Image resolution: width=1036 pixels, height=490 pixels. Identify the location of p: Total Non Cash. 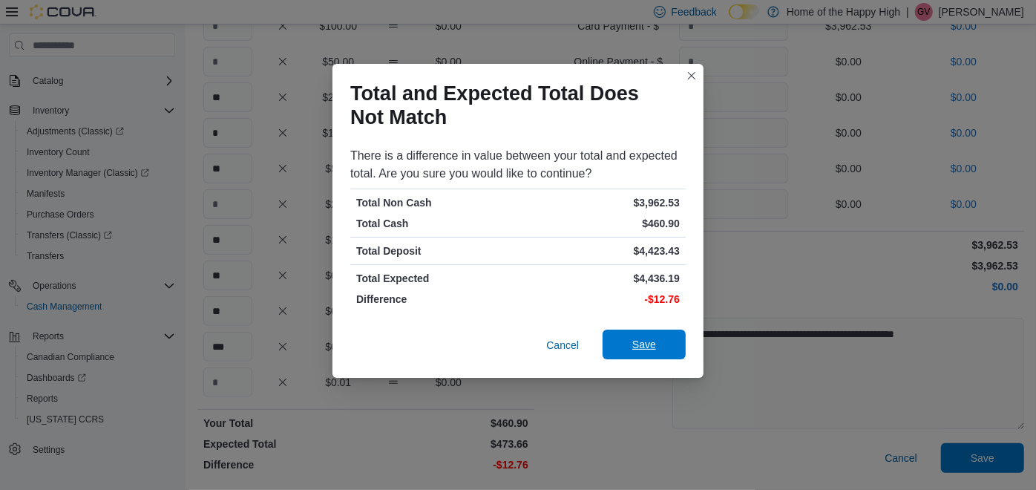
(436, 203).